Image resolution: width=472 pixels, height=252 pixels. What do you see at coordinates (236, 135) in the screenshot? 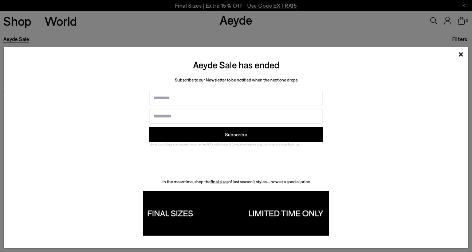
I see `button: Subscribe` at bounding box center [236, 135].